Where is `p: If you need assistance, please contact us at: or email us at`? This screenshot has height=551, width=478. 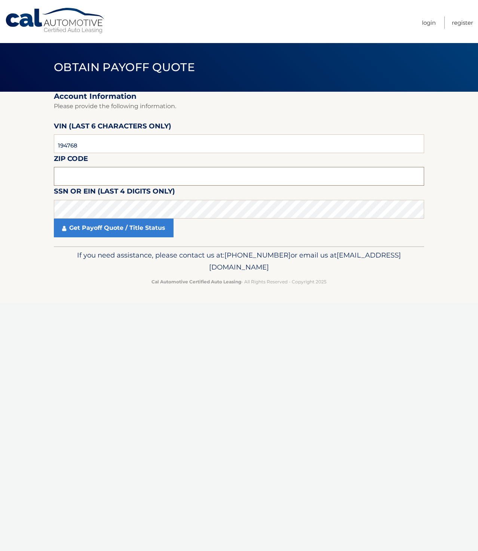
p: If you need assistance, please contact us at: or email us at is located at coordinates (239, 261).